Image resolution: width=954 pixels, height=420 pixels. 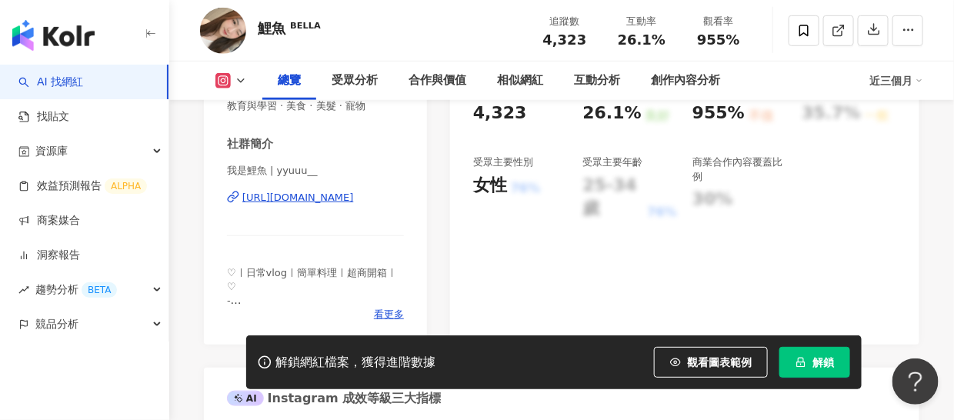 What do you see at coordinates (44, 117) in the screenshot?
I see `a: 找貼文` at bounding box center [44, 117].